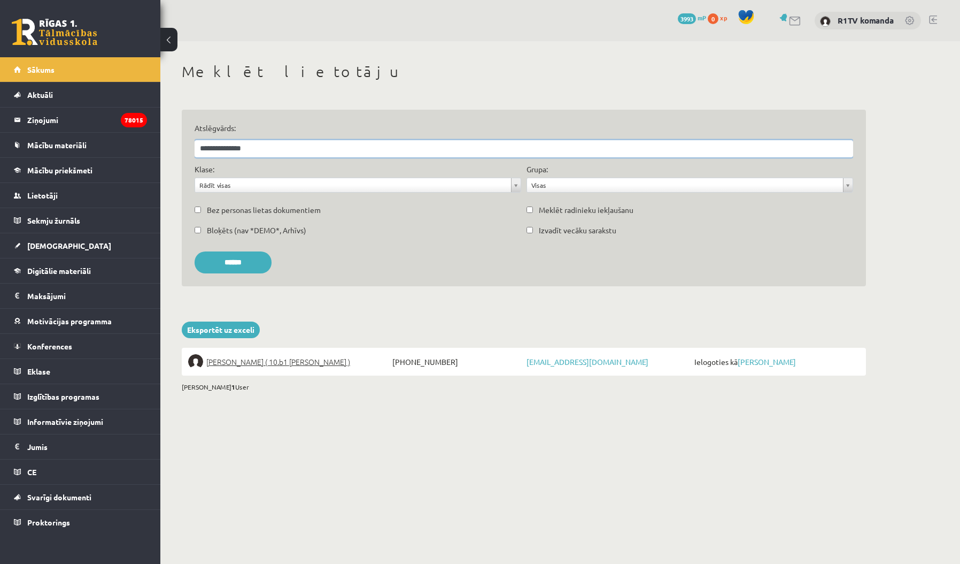 This screenshot has height=564, width=960. What do you see at coordinates (524, 128) in the screenshot?
I see `label: Atslēgvārds:` at bounding box center [524, 128].